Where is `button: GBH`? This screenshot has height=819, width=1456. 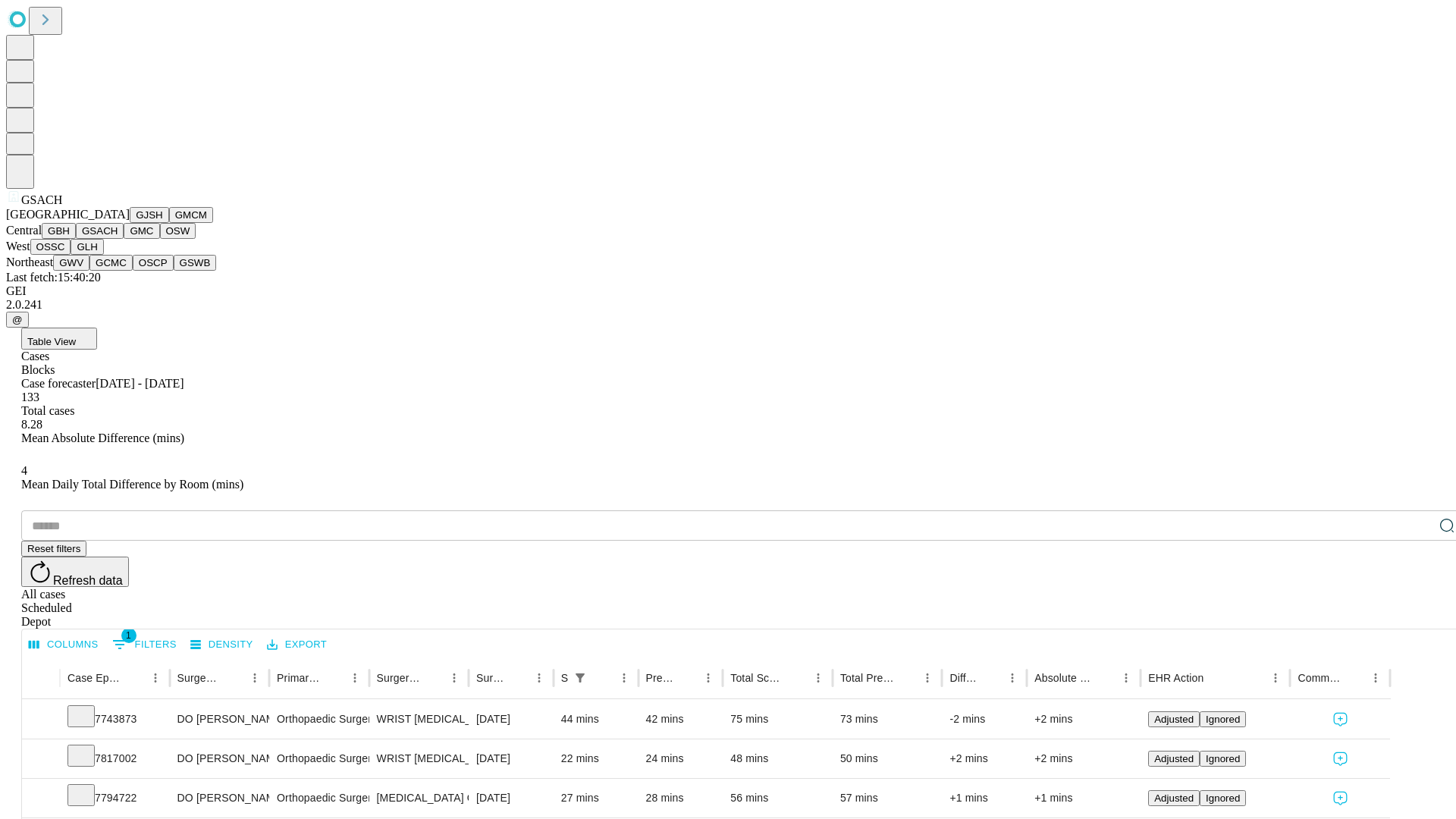 button: GBH is located at coordinates (58, 230).